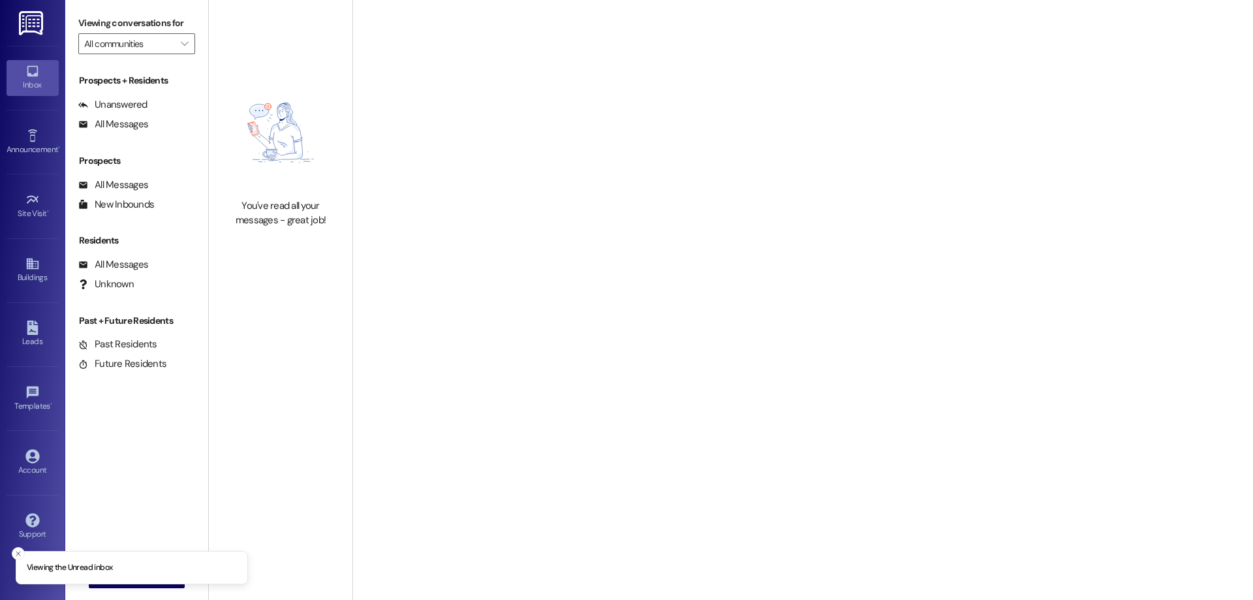  Describe the element at coordinates (136, 320) in the screenshot. I see `div: Past + Future Residents` at that location.